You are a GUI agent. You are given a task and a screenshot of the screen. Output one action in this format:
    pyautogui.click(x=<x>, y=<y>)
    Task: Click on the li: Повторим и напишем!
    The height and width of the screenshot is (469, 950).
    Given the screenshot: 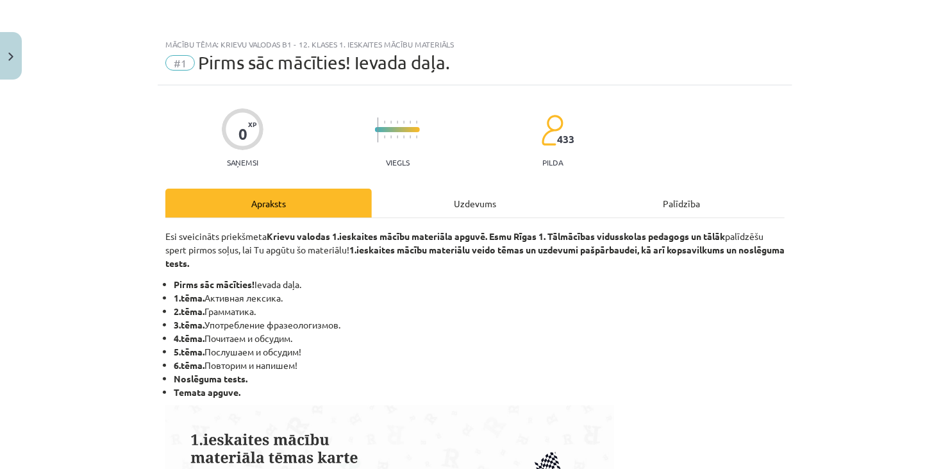 What is the action you would take?
    pyautogui.click(x=479, y=365)
    